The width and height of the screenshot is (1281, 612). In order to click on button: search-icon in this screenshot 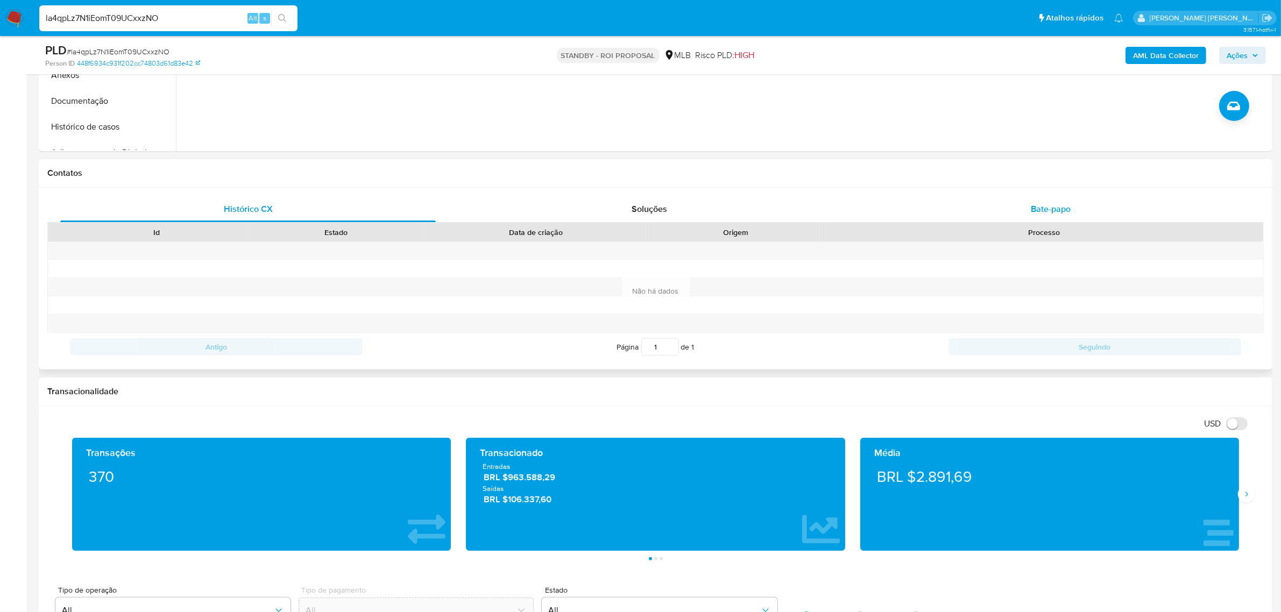, I will do `click(282, 18)`.